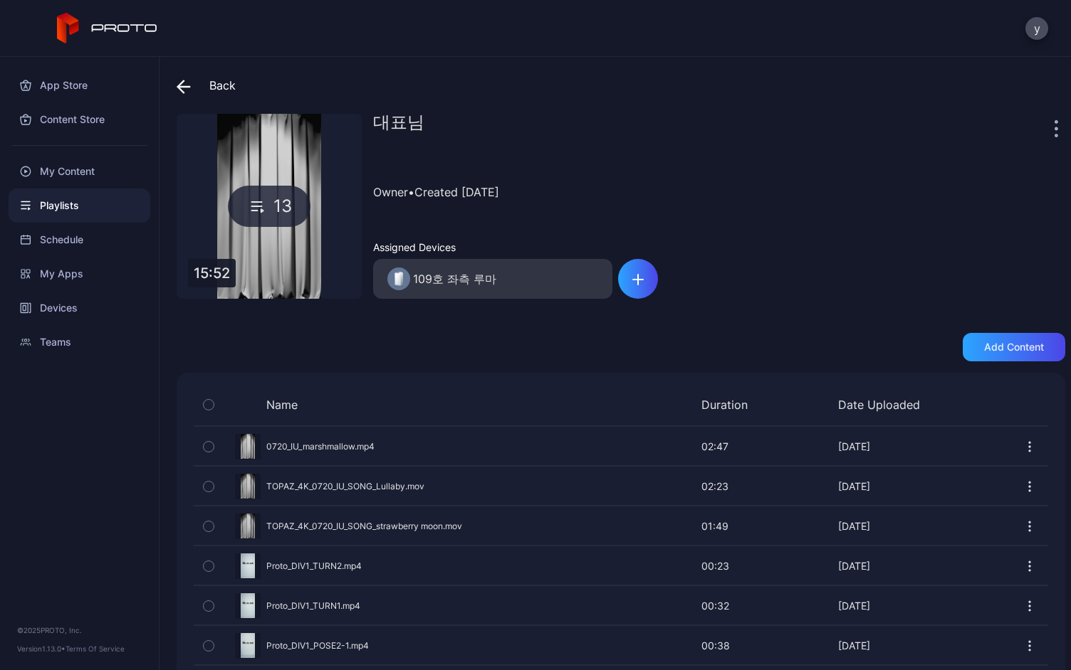 This screenshot has height=670, width=1071. Describe the element at coordinates (79, 274) in the screenshot. I see `a: My Apps` at that location.